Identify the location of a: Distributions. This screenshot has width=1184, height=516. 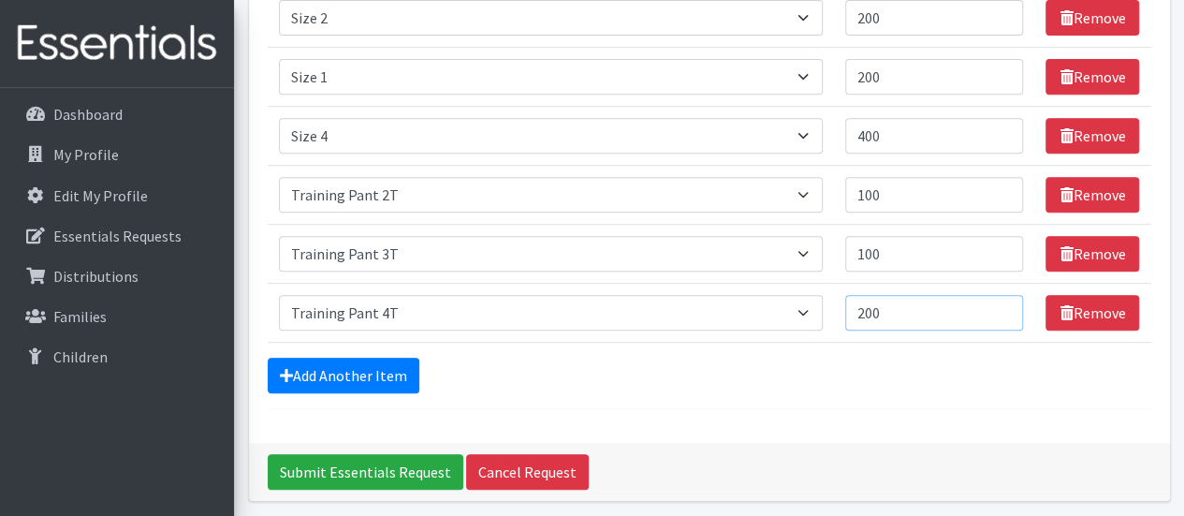
(117, 276).